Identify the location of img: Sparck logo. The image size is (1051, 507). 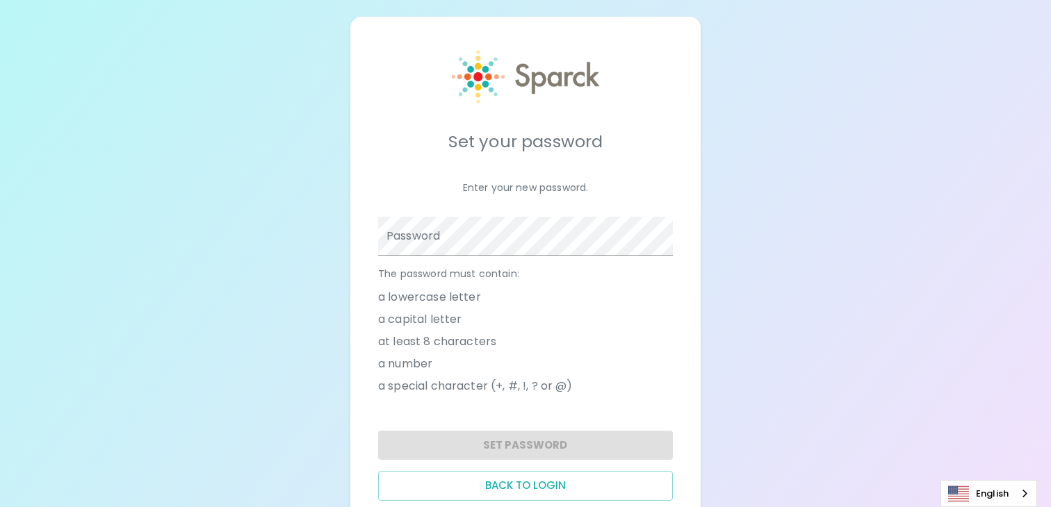
(526, 76).